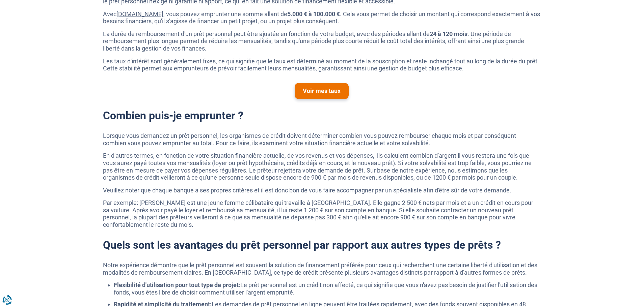 The image size is (643, 307). What do you see at coordinates (322, 245) in the screenshot?
I see `h2: Quels sont les avantages du prêt personnel par rapport aux autres types de prêts ?` at bounding box center [322, 245].